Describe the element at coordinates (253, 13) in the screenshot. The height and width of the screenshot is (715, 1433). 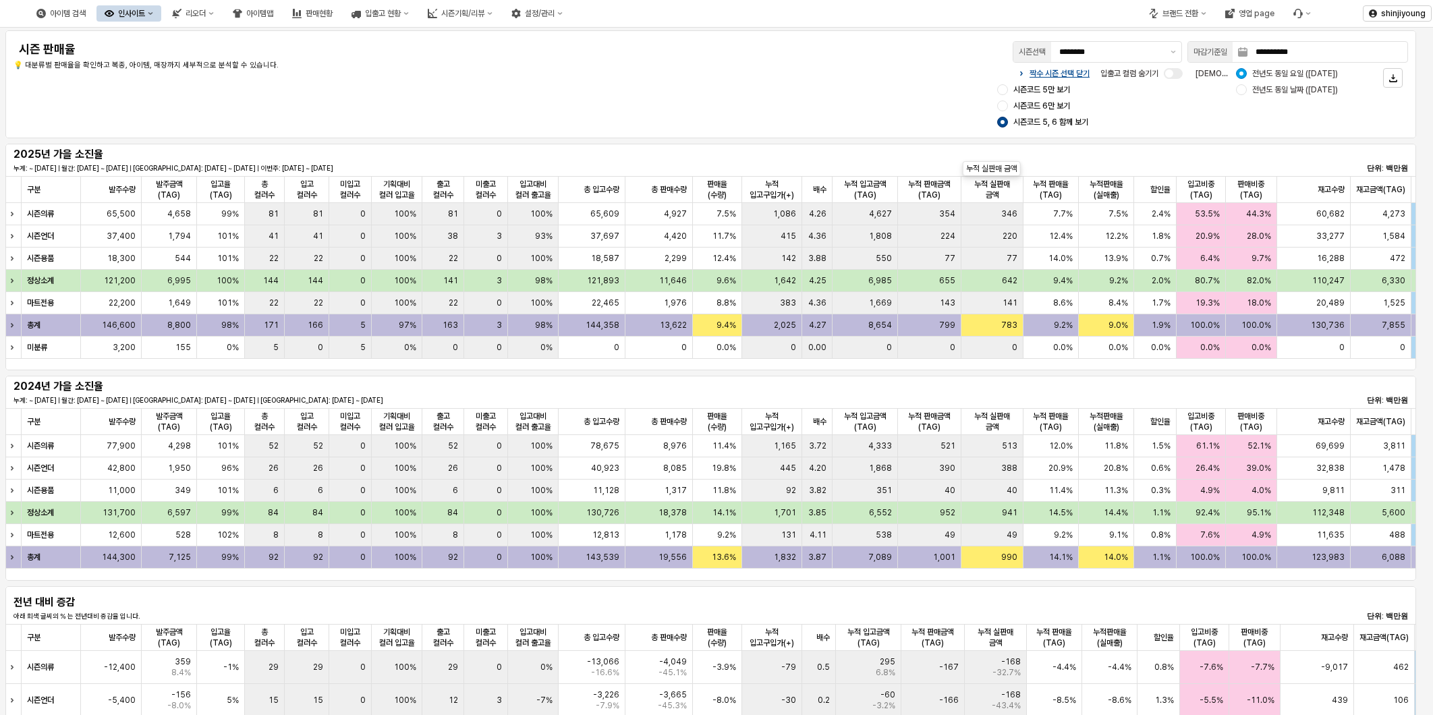
I see `button: 아이템맵` at that location.